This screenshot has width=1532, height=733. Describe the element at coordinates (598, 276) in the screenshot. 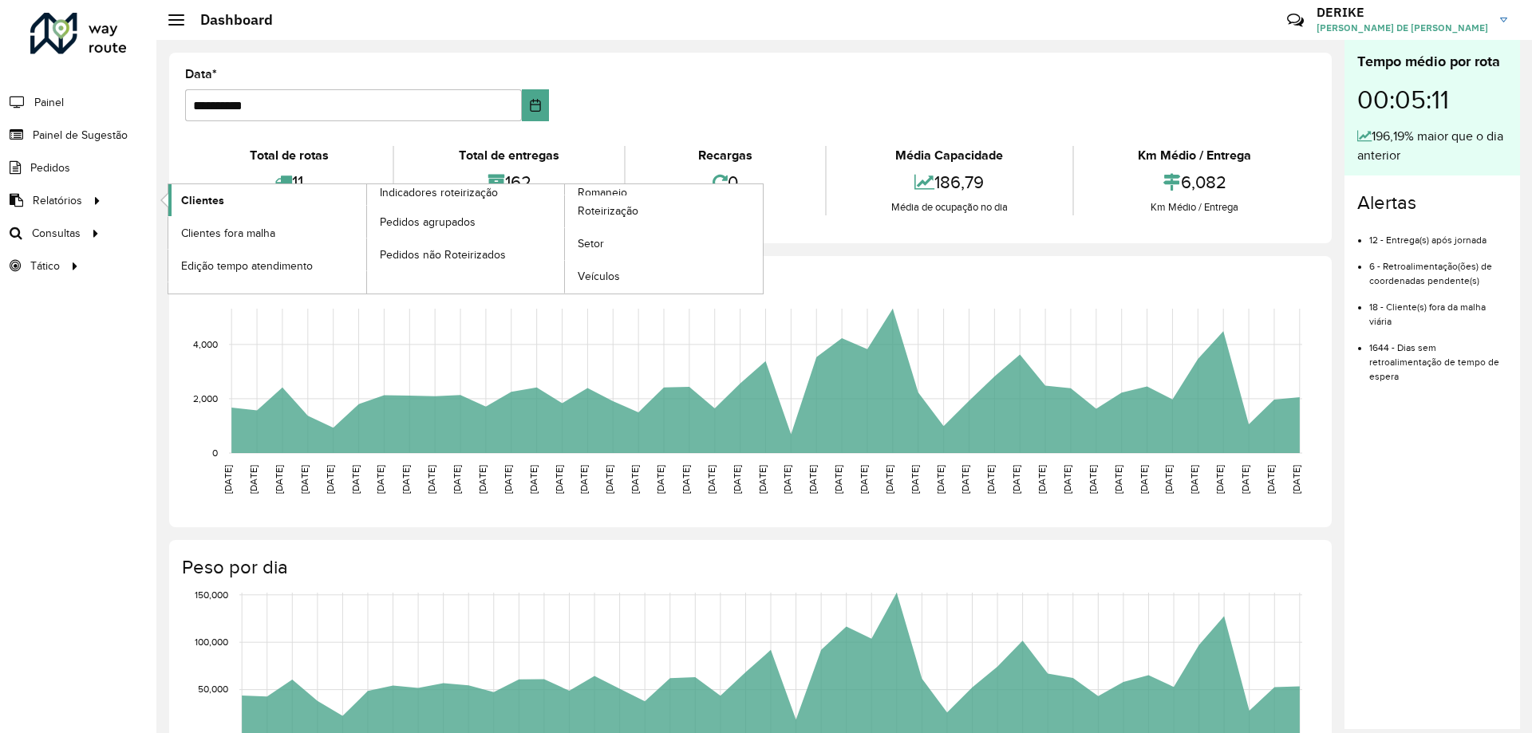

I see `span: Veículos` at that location.